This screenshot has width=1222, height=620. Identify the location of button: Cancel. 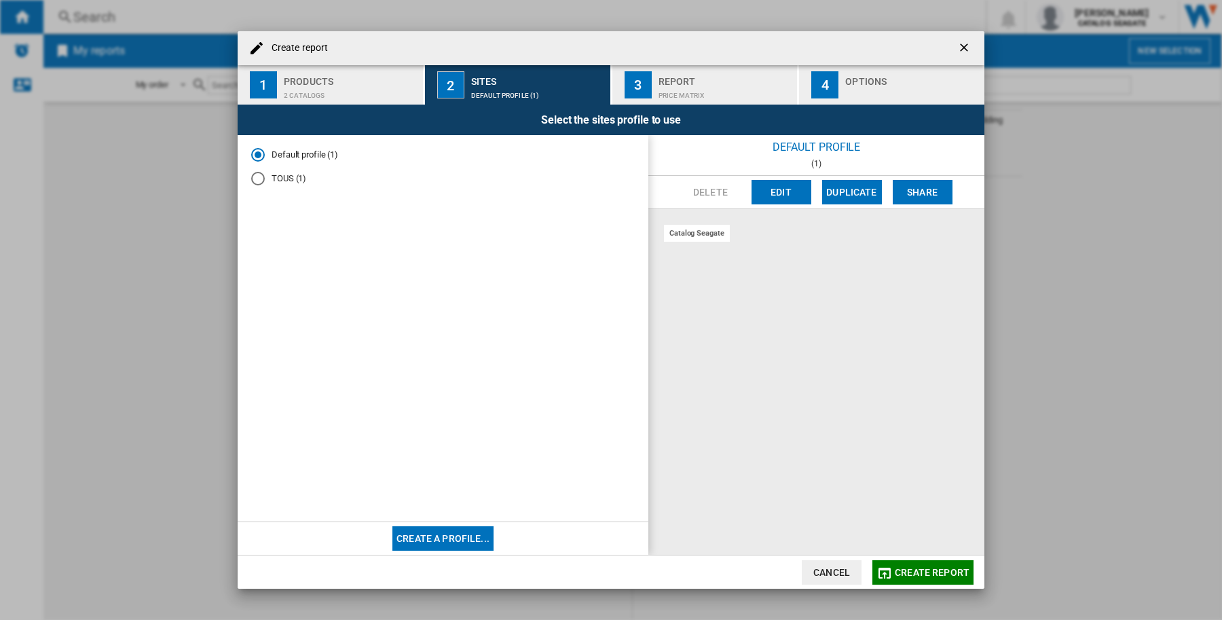
(832, 572).